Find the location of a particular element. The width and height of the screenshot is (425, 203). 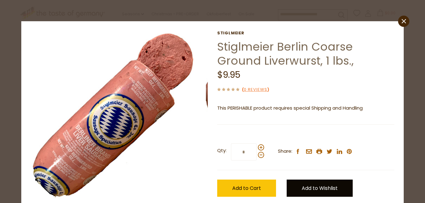

a: Stiglmeier Berlin Coarse Ground Liverwurst, 1 lbs., is located at coordinates (285, 54).